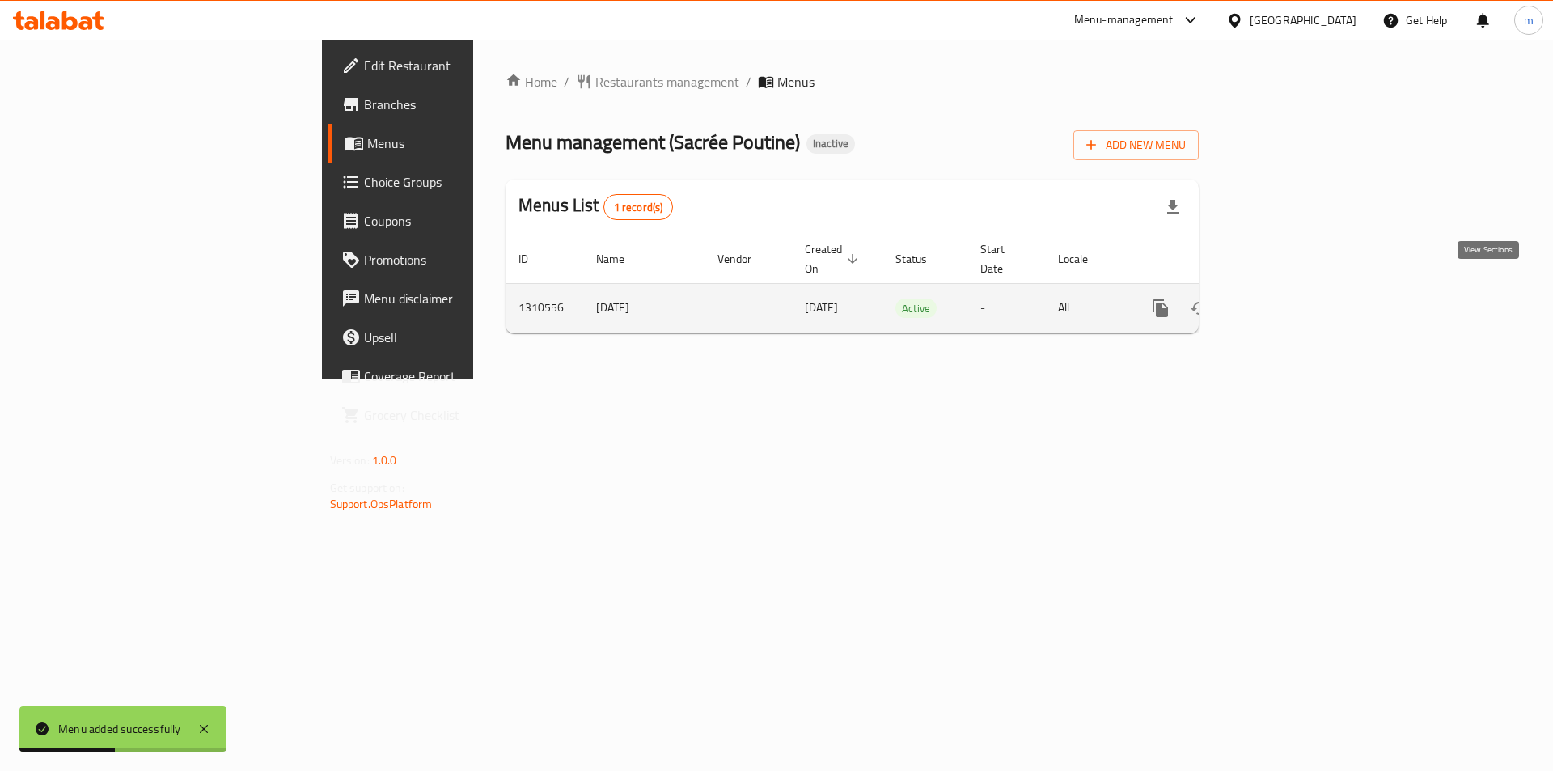 The width and height of the screenshot is (1553, 771). What do you see at coordinates (1529, 20) in the screenshot?
I see `span: m` at bounding box center [1529, 20].